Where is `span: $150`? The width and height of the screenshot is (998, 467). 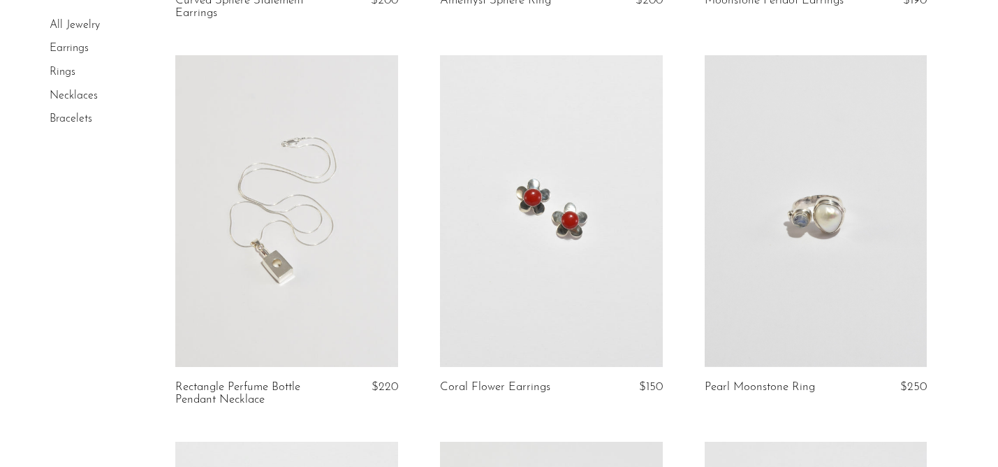 span: $150 is located at coordinates (651, 386).